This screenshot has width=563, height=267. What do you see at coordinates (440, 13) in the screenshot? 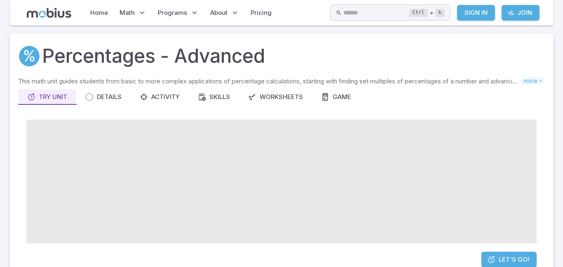
I see `kbd: k` at bounding box center [440, 13].